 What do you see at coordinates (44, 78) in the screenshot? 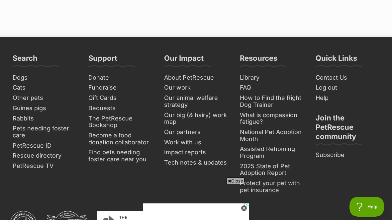
I see `a: Dogs` at bounding box center [44, 78].